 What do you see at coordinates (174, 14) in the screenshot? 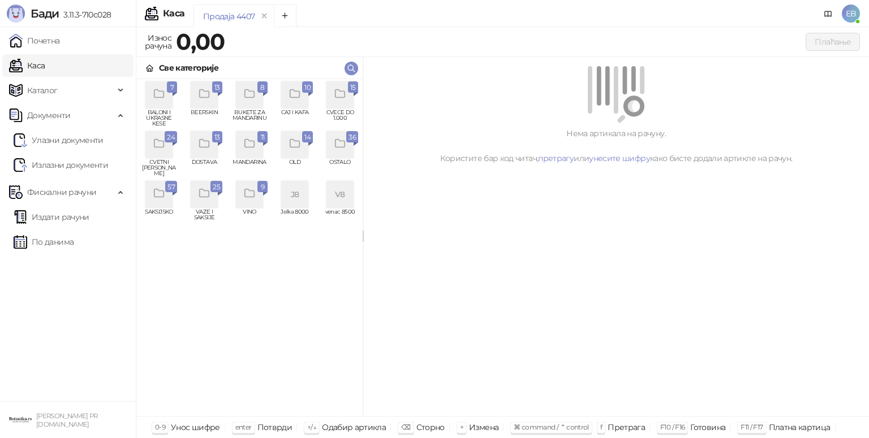
I see `div: Каса` at bounding box center [174, 14].